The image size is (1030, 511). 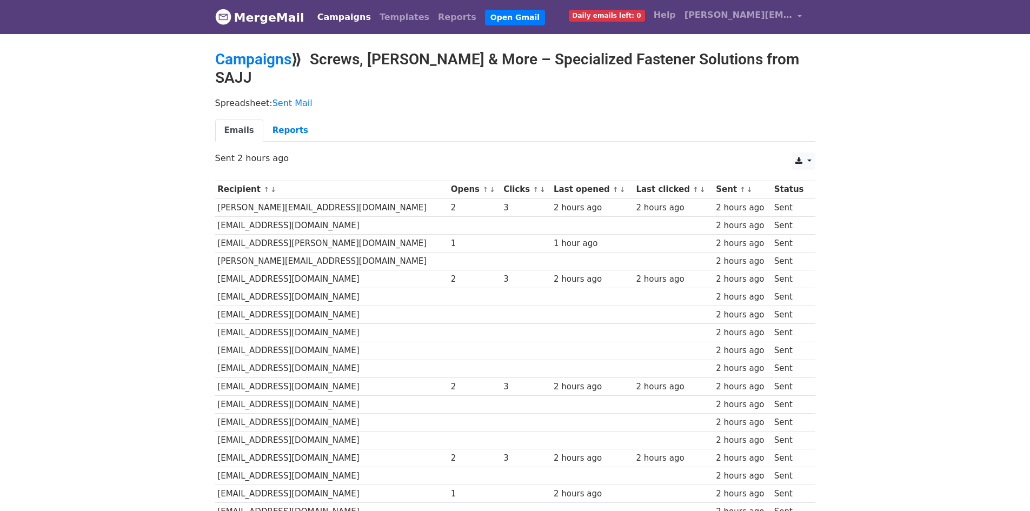 I want to click on div: 1 hour ago, so click(x=592, y=243).